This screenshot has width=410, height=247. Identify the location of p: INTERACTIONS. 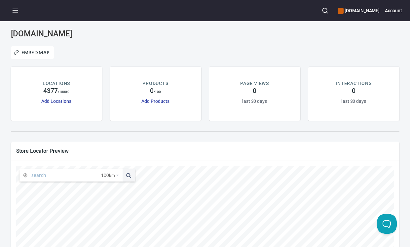
(353, 83).